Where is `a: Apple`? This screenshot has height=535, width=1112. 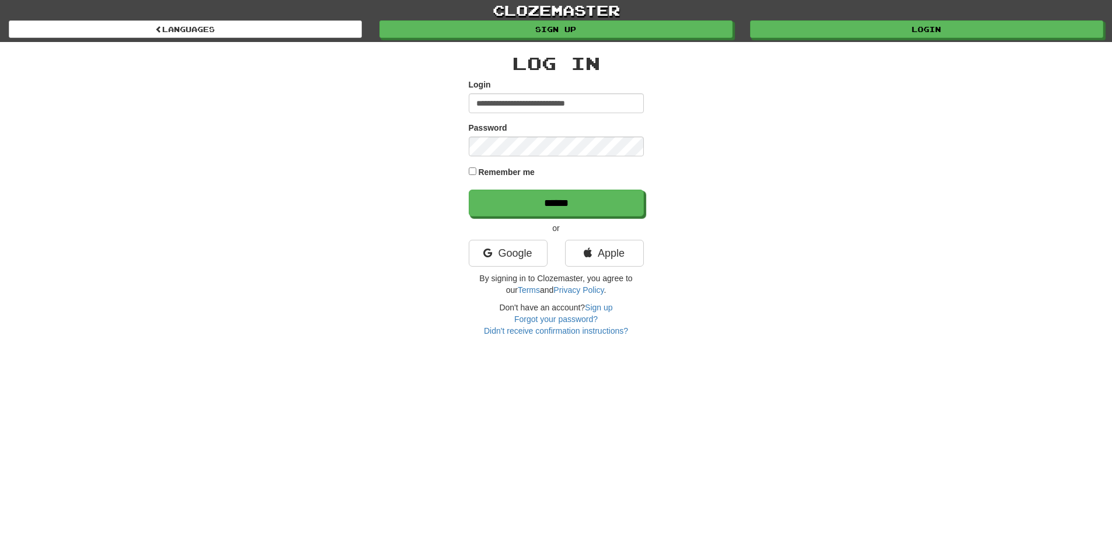 a: Apple is located at coordinates (604, 253).